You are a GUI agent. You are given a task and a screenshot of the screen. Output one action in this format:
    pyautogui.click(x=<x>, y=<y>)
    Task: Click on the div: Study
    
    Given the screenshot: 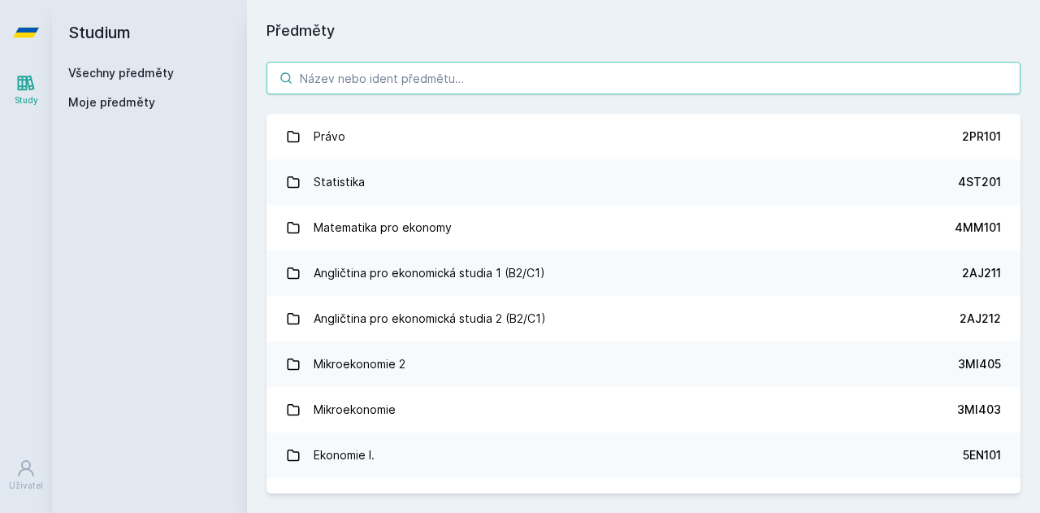 What is the action you would take?
    pyautogui.click(x=26, y=100)
    